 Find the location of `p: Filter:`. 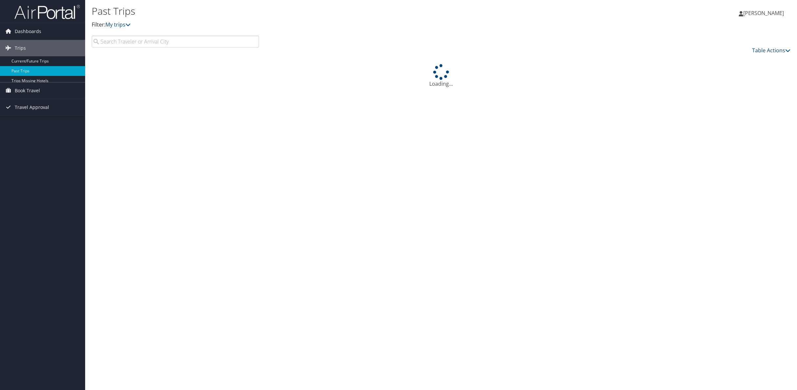

p: Filter: is located at coordinates (325, 25).